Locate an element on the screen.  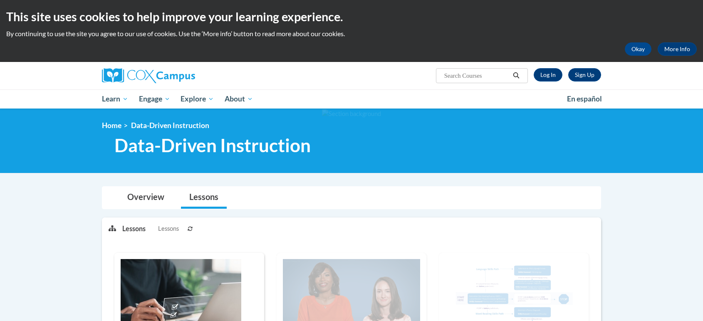
button: Search is located at coordinates (516, 76).